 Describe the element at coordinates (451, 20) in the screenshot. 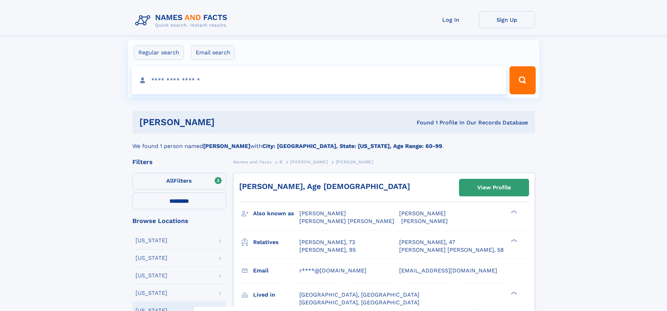

I see `a: Log In` at that location.